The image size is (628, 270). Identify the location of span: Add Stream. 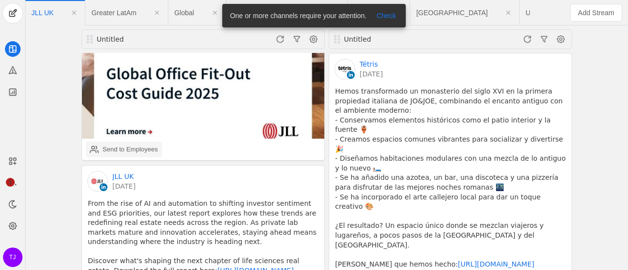
(596, 13).